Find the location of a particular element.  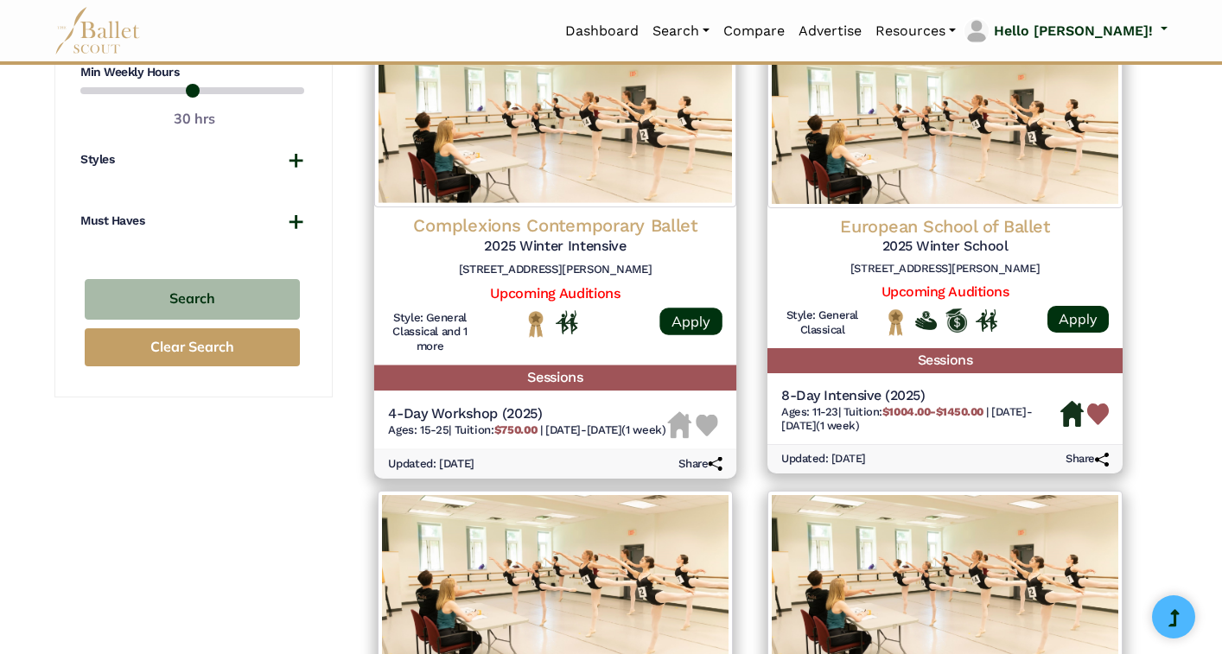

h5: 2025 Winter School is located at coordinates (944, 246).